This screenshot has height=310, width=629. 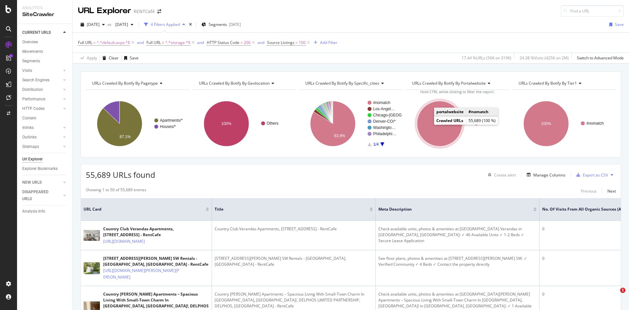 I want to click on div: and, so click(x=261, y=42).